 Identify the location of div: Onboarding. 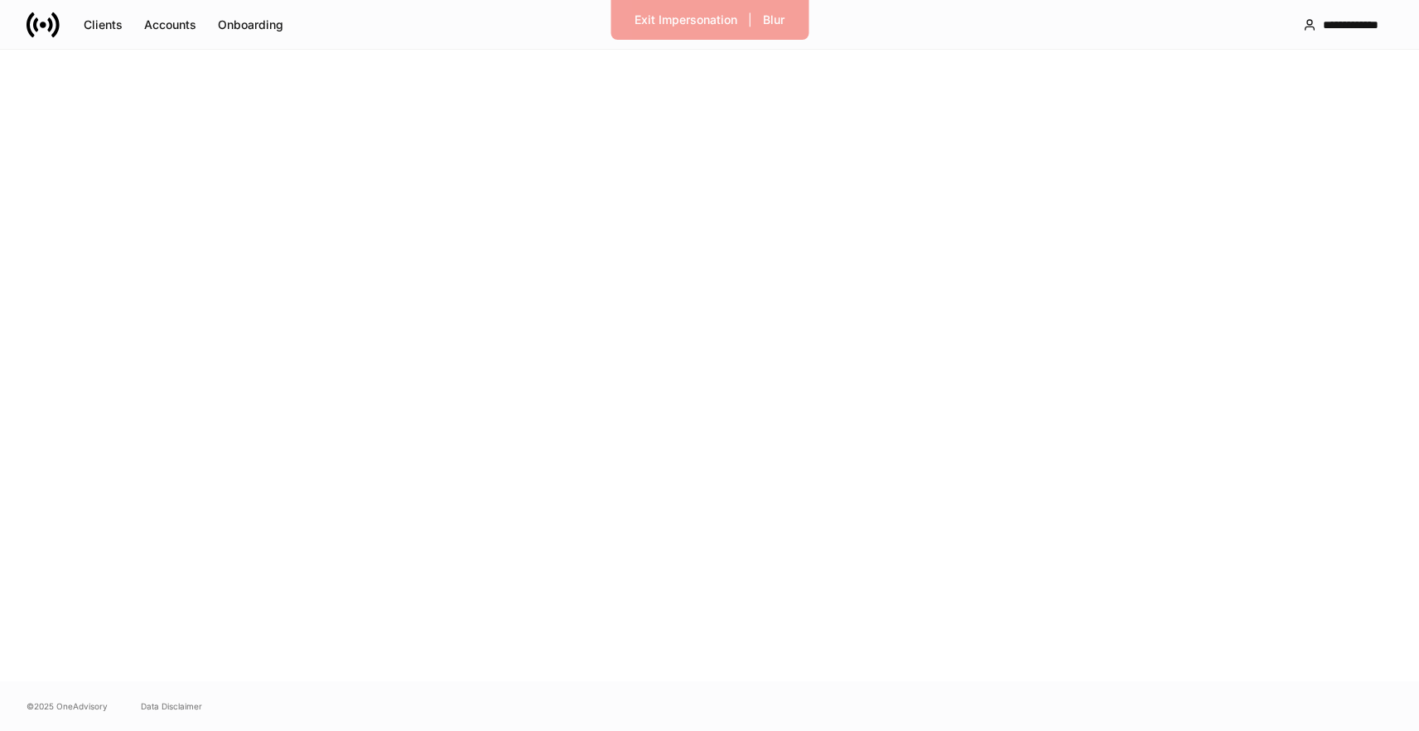
(250, 25).